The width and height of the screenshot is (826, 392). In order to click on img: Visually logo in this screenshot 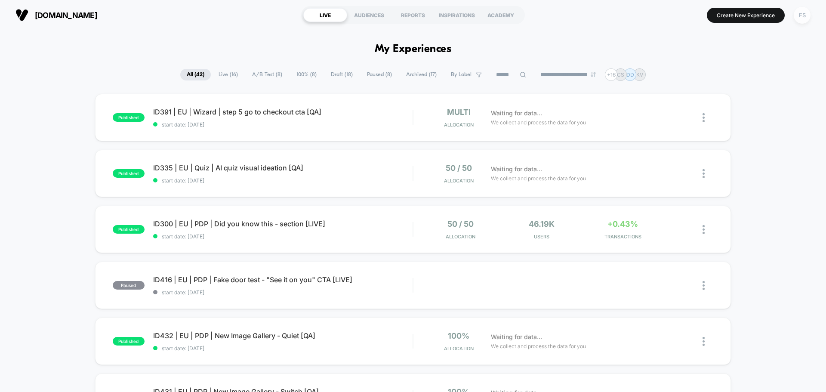, I will do `click(22, 15)`.